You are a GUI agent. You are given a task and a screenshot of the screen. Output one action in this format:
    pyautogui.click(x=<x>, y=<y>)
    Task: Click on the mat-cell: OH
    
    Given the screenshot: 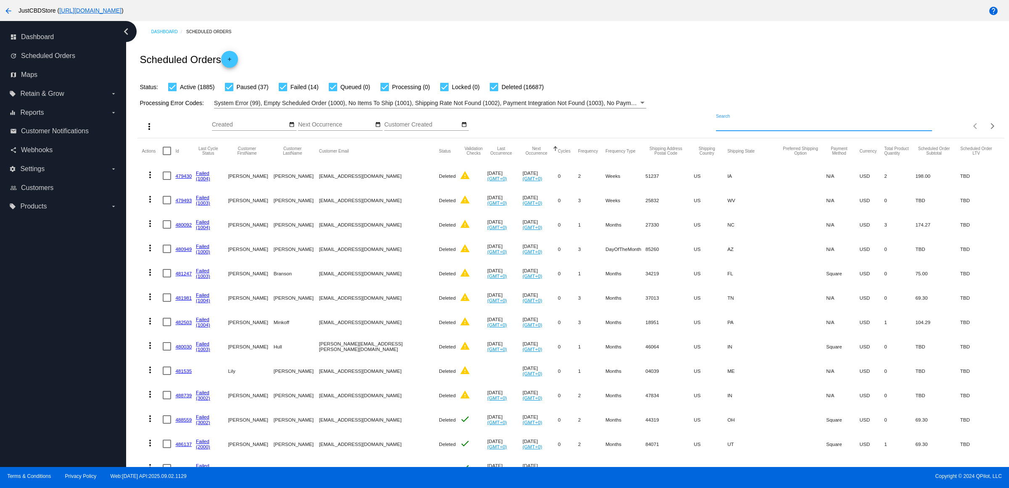 What is the action you would take?
    pyautogui.click(x=755, y=419)
    